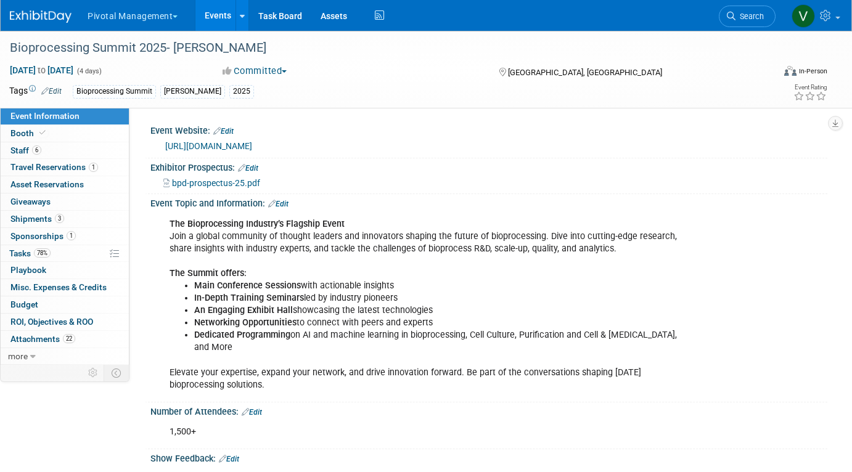 This screenshot has height=472, width=852. I want to click on span: ROI, Objectives & ROO, so click(52, 322).